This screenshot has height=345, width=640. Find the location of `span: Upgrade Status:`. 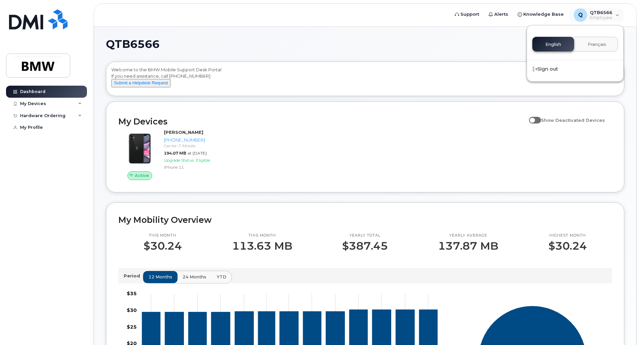

span: Upgrade Status: is located at coordinates (179, 160).